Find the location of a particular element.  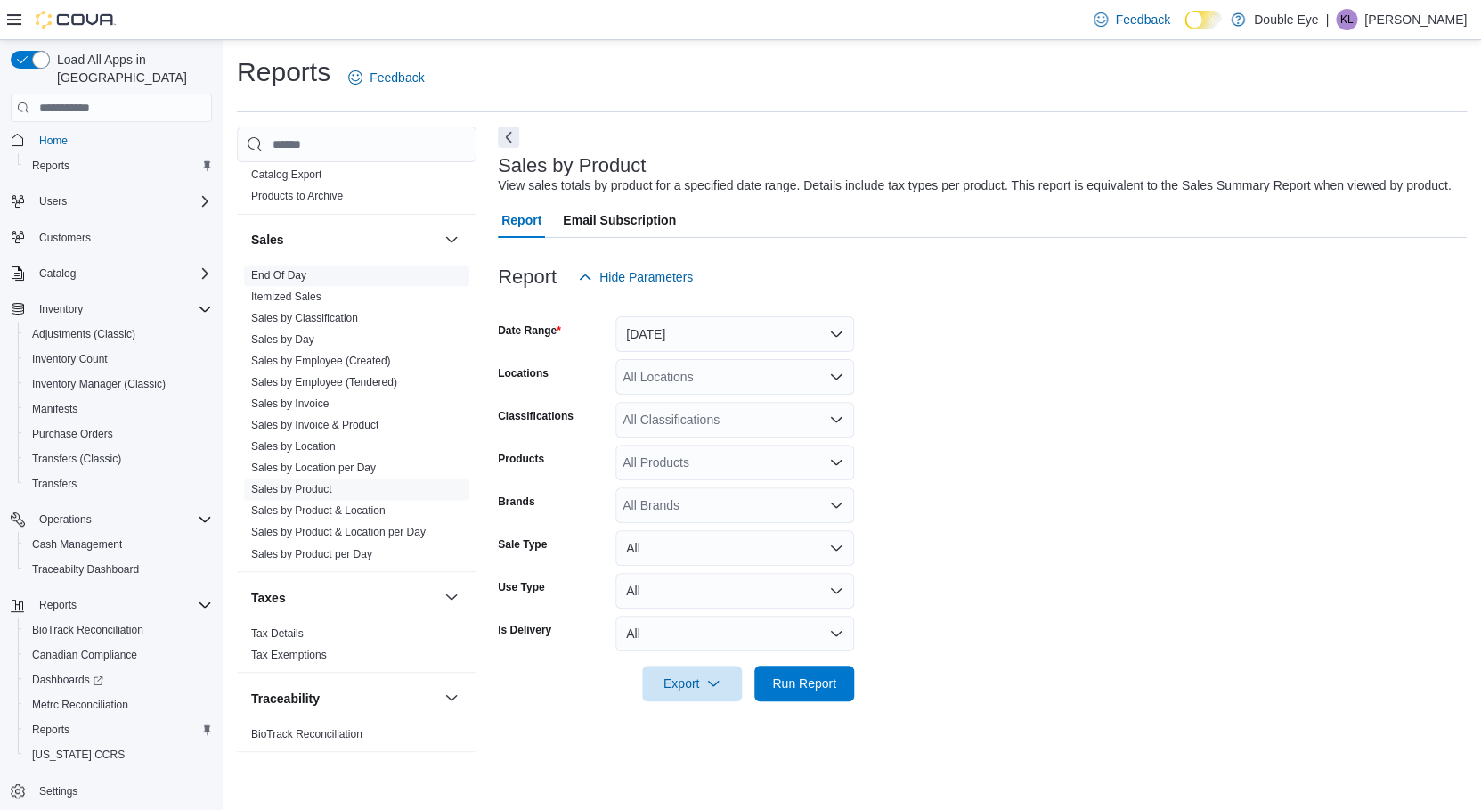

span: Sales by Classification is located at coordinates (305, 318).